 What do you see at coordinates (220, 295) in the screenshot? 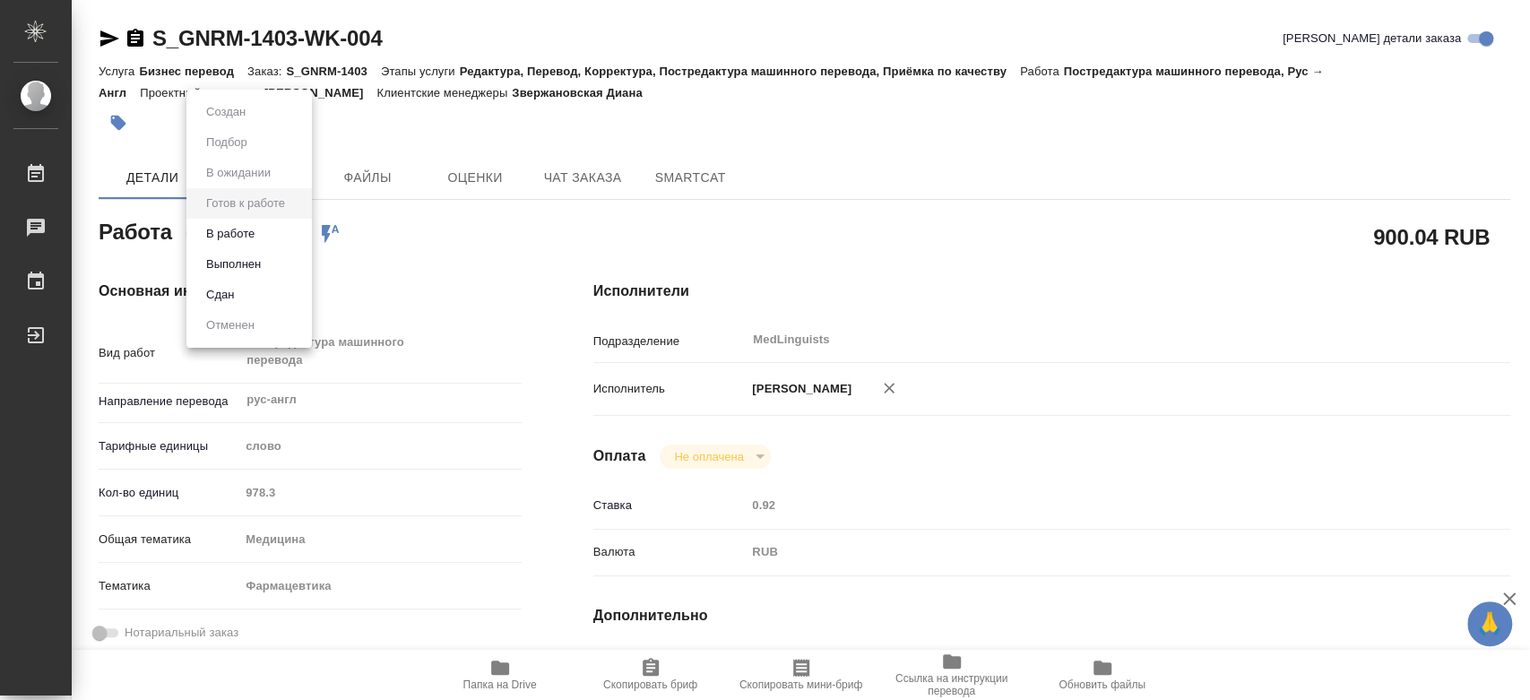
I see `button: Сдан` at bounding box center [220, 295].